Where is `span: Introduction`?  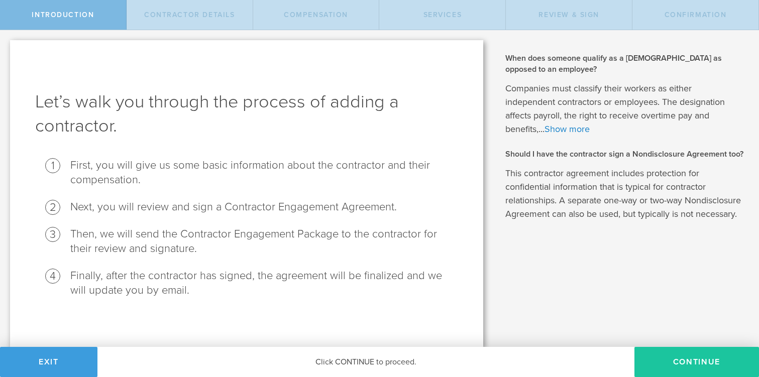
span: Introduction is located at coordinates (63, 15).